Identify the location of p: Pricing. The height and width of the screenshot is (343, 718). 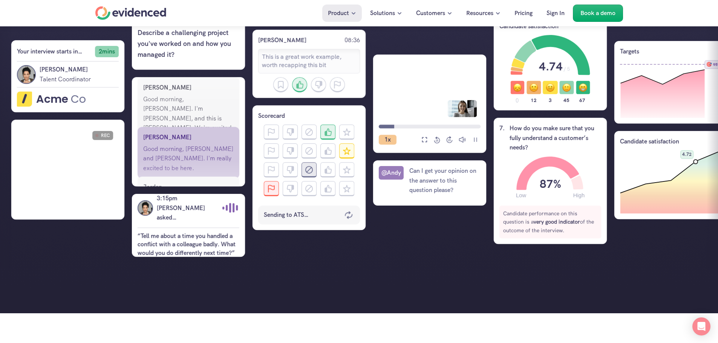
(523, 13).